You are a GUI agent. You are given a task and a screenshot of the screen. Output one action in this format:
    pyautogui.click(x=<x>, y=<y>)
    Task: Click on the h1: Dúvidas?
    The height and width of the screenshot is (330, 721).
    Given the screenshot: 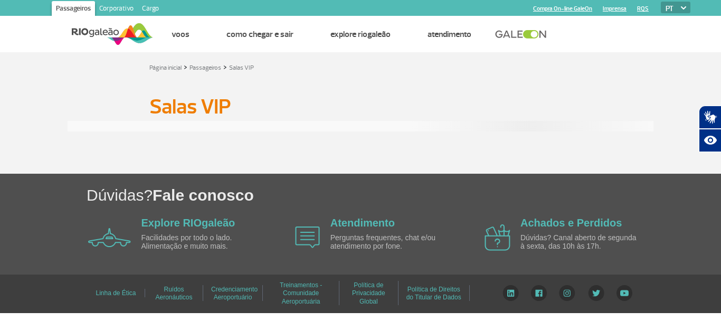 What is the action you would take?
    pyautogui.click(x=404, y=195)
    